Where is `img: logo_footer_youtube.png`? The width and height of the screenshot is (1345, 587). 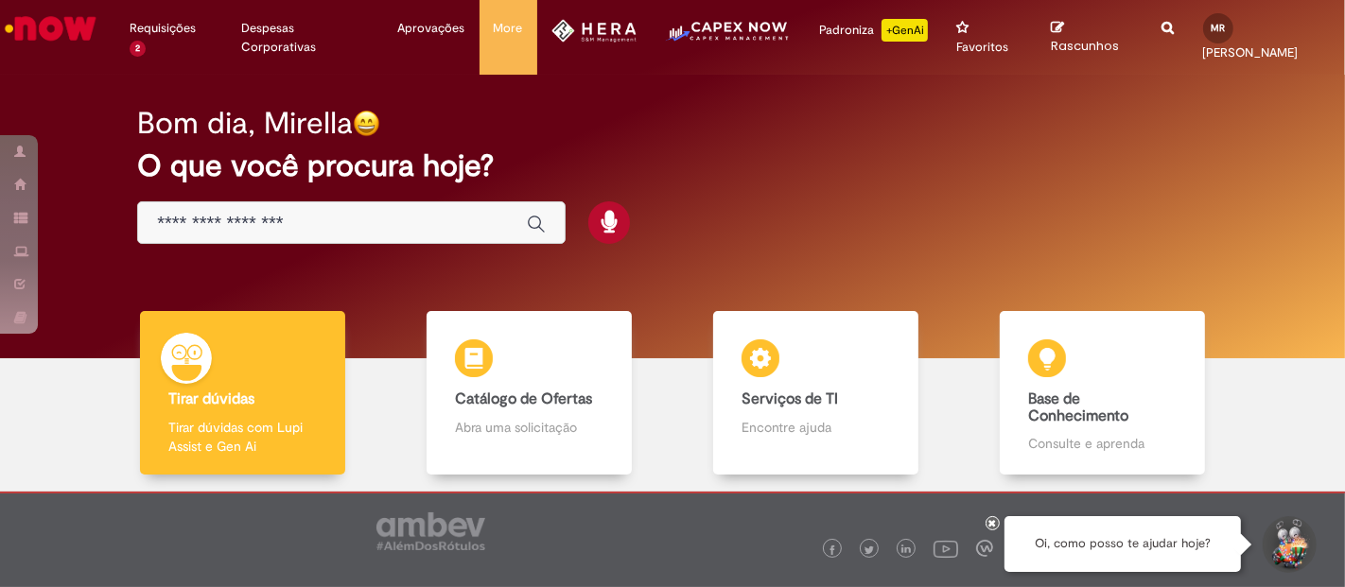
img: logo_footer_youtube.png is located at coordinates (946, 549).